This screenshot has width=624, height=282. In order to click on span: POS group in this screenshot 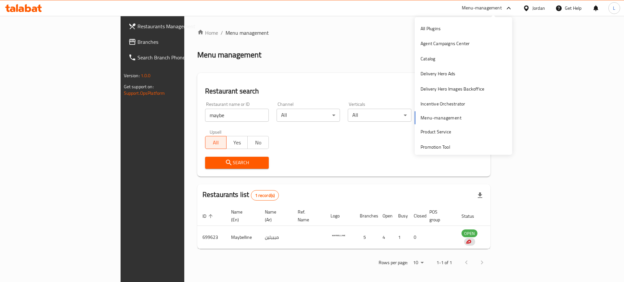, I will do `click(439, 216)`.